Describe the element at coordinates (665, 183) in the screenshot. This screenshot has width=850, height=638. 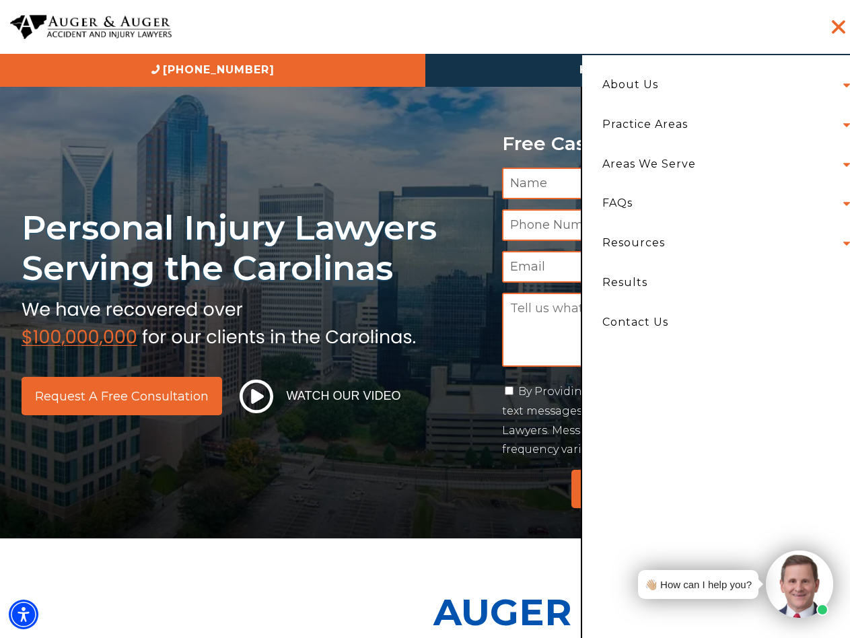
I see `input: Name` at that location.